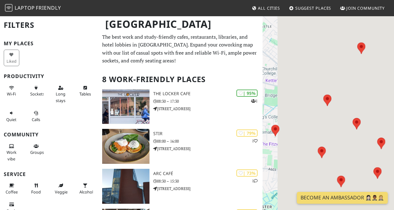  What do you see at coordinates (269, 8) in the screenshot?
I see `span: All Cities` at bounding box center [269, 8].